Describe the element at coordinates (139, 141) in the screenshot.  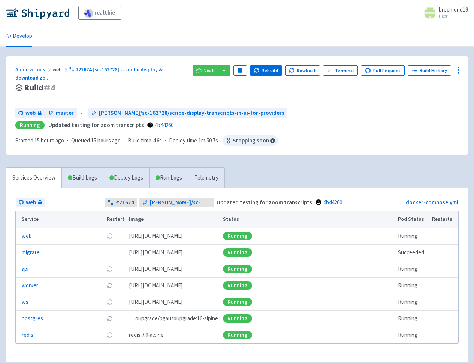
I see `span: Build time` at that location.